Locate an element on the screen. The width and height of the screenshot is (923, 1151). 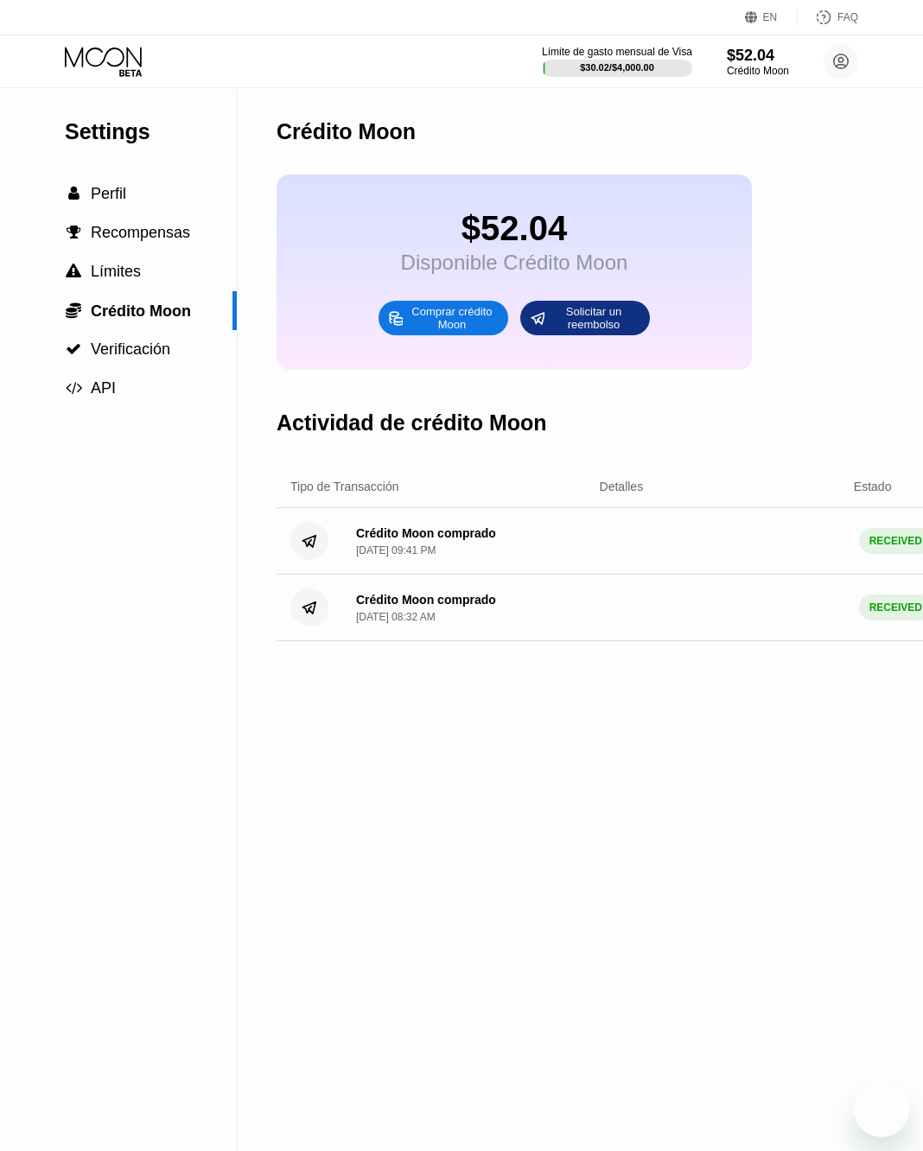
div: Límite de gasto mensual de Visa is located at coordinates (617, 52).